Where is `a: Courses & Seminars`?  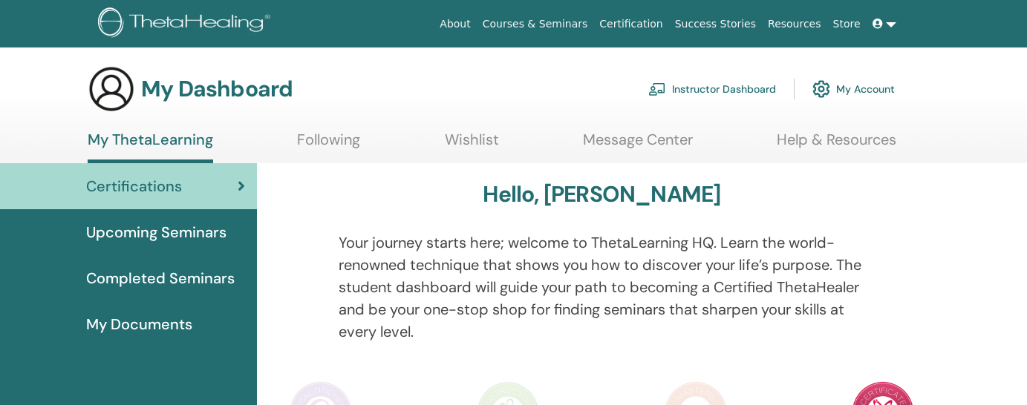 a: Courses & Seminars is located at coordinates (535, 24).